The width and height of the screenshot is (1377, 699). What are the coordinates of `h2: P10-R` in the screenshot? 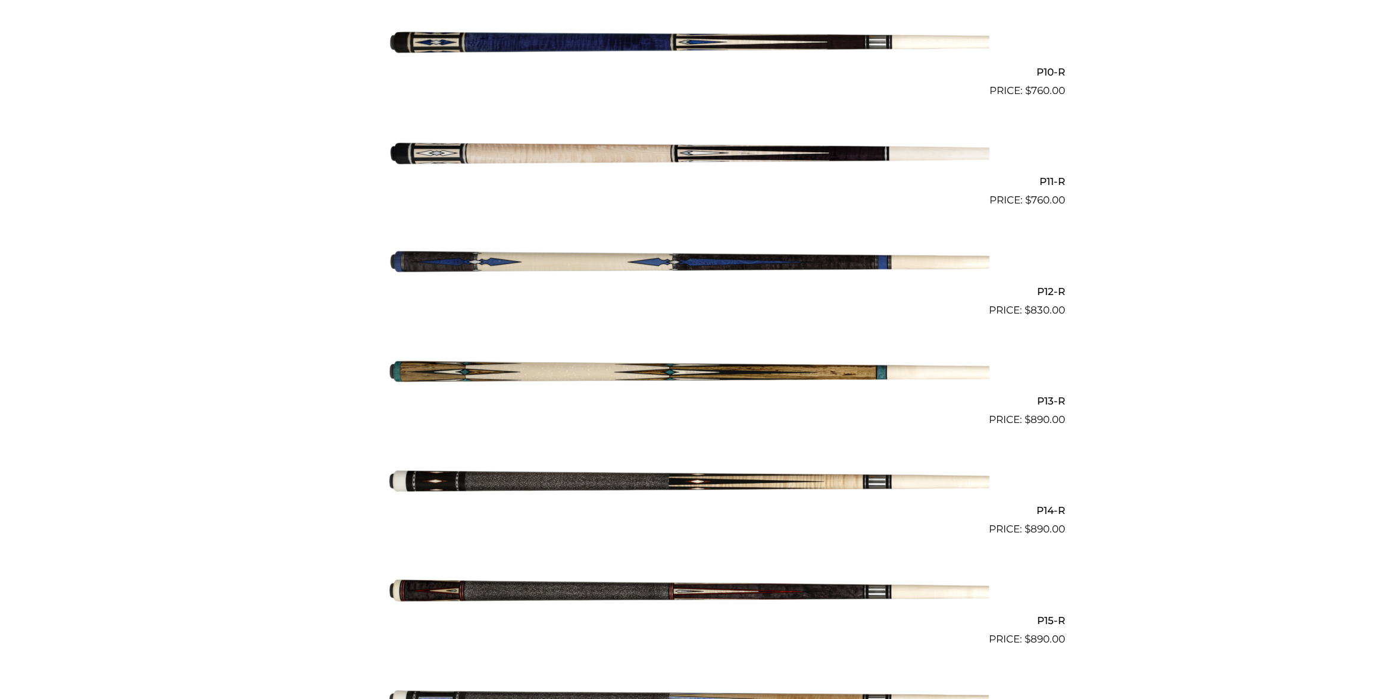 It's located at (689, 71).